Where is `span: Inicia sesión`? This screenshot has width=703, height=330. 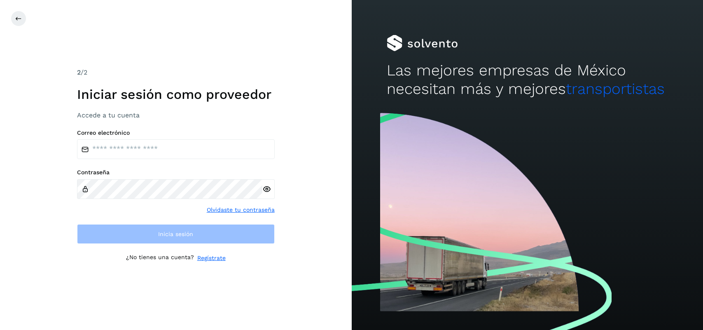
span: Inicia sesión is located at coordinates (176, 234).